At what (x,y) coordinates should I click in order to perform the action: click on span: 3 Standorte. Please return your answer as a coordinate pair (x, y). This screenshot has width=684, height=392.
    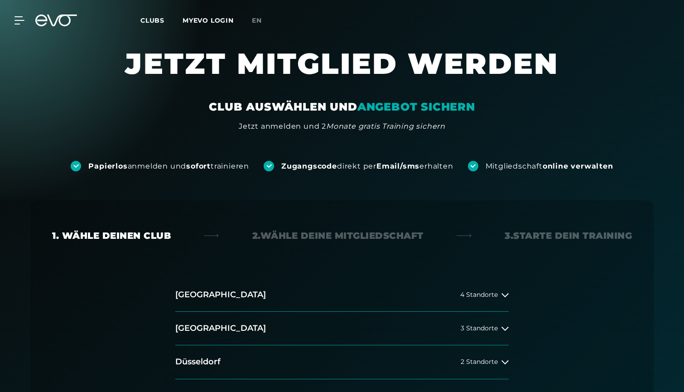
    Looking at the image, I should click on (479, 328).